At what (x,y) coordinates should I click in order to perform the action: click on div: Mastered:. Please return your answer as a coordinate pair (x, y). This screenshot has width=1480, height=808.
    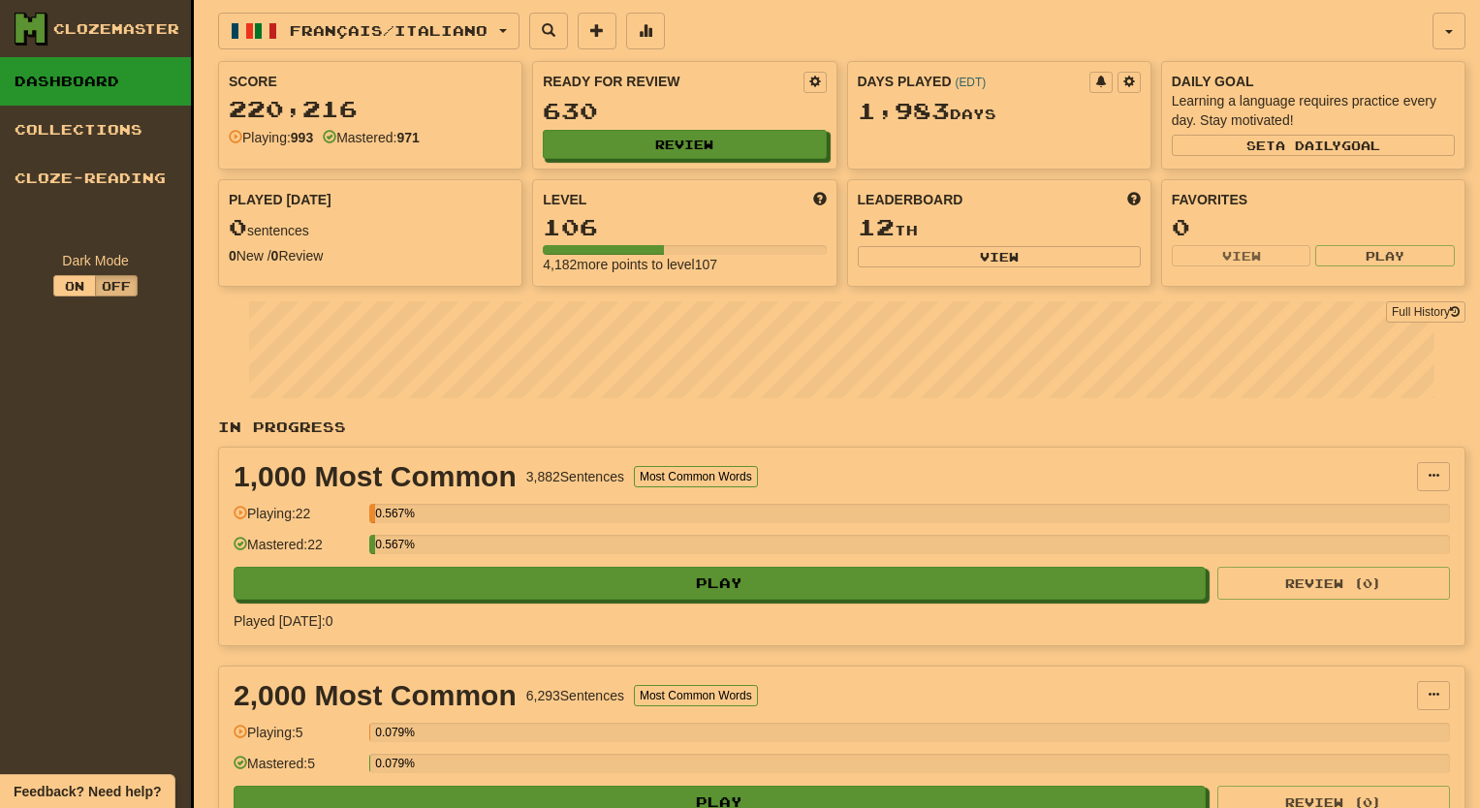
    Looking at the image, I should click on (371, 138).